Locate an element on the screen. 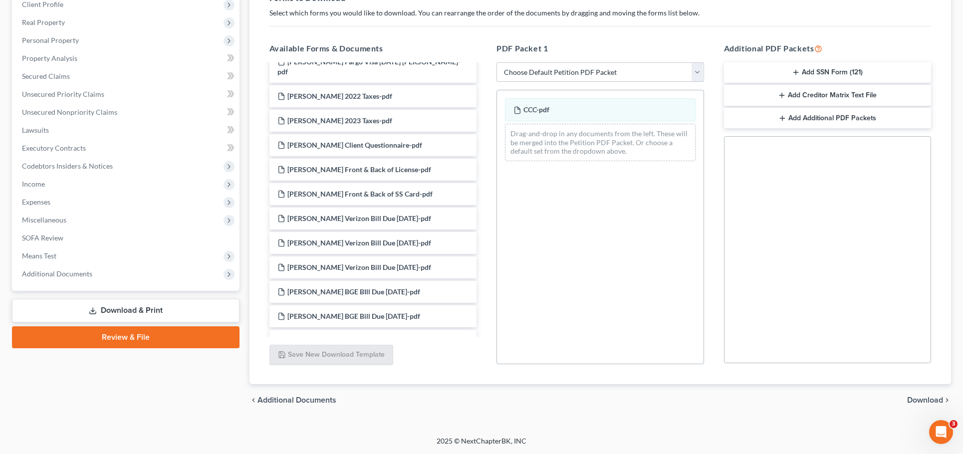  span: Unsecured Nonpriority Claims is located at coordinates (69, 112).